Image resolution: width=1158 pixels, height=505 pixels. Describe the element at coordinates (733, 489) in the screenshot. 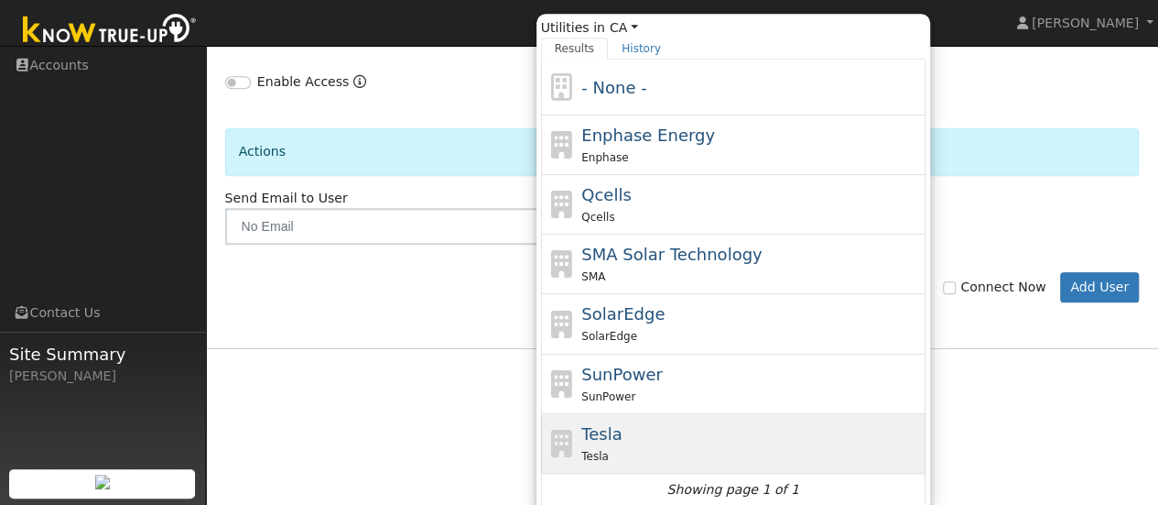

I see `i: Showing page 1 of 1` at that location.